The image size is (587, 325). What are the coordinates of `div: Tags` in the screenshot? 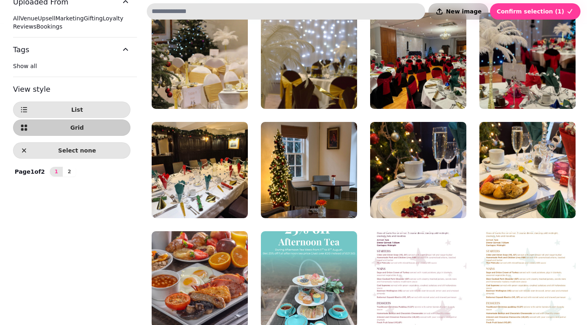 It's located at (72, 69).